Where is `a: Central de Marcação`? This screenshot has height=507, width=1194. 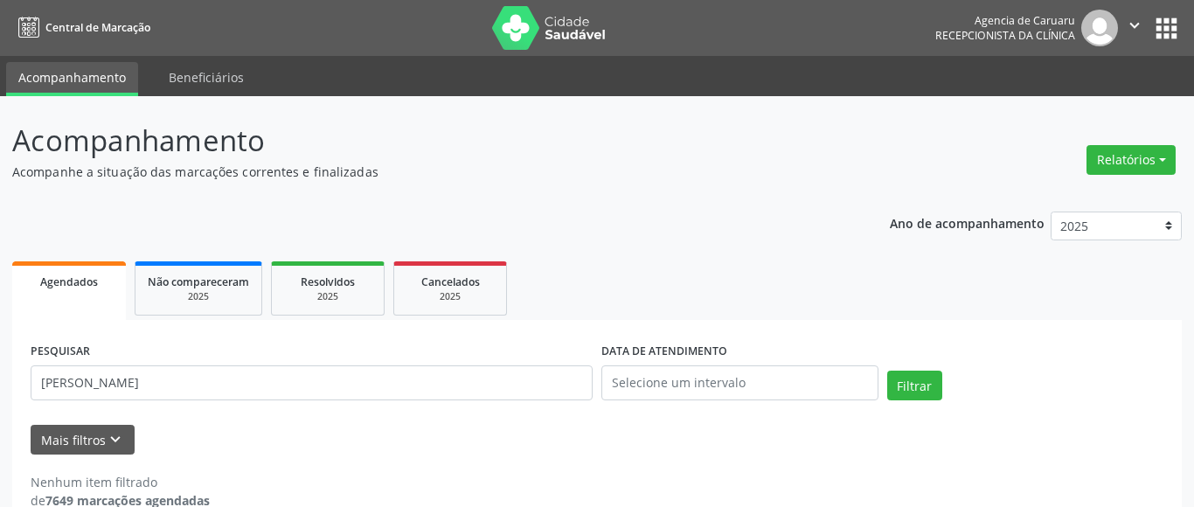 a: Central de Marcação is located at coordinates (81, 27).